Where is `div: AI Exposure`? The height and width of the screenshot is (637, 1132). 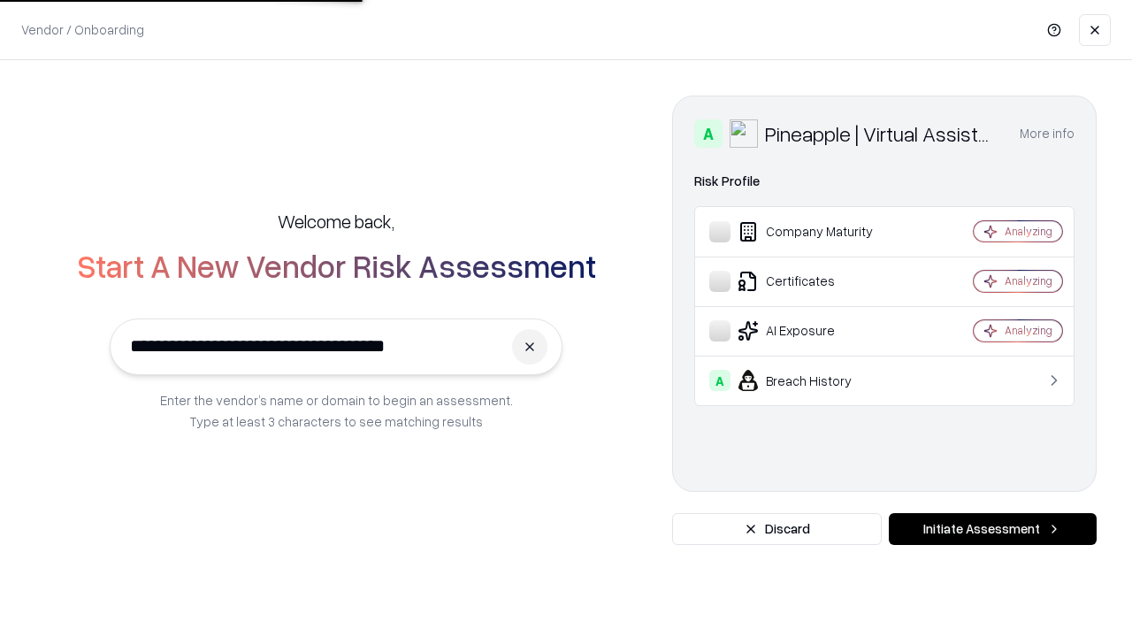
div: AI Exposure is located at coordinates (814, 331).